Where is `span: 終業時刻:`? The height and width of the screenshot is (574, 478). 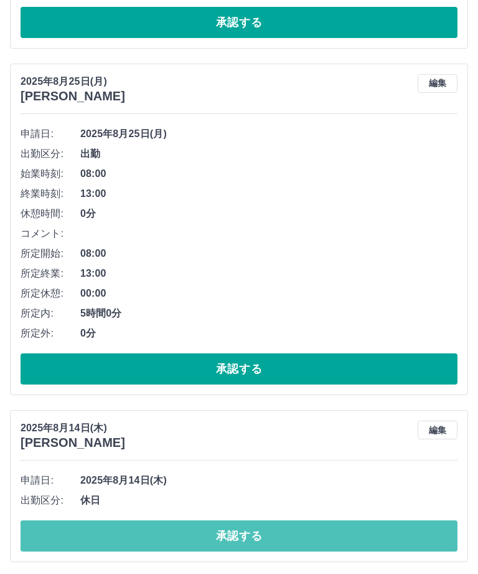 span: 終業時刻: is located at coordinates (50, 194).